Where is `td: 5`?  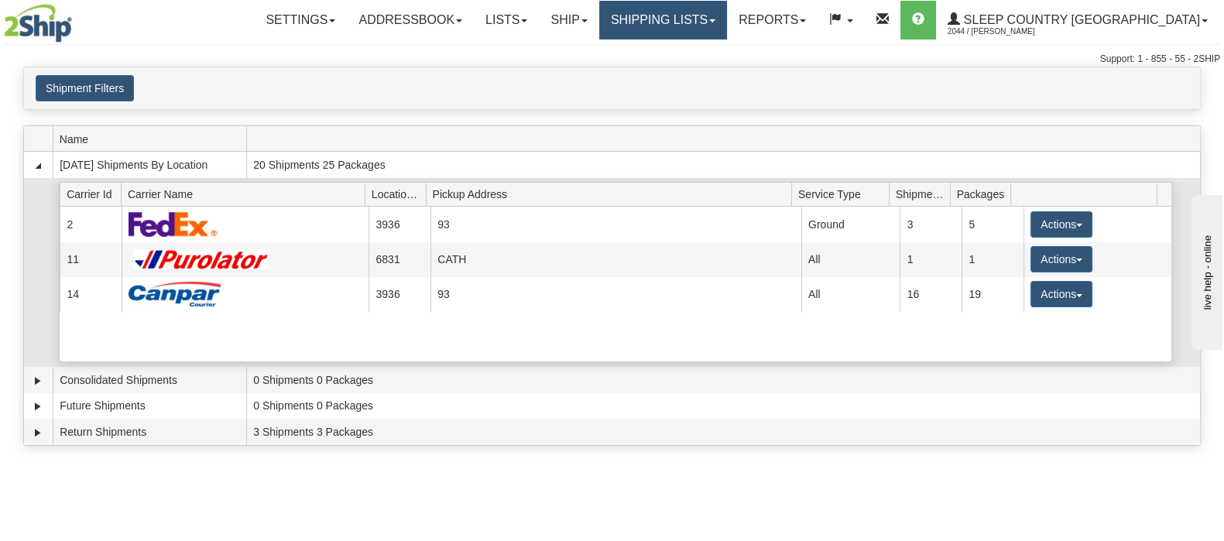
td: 5 is located at coordinates (993, 224).